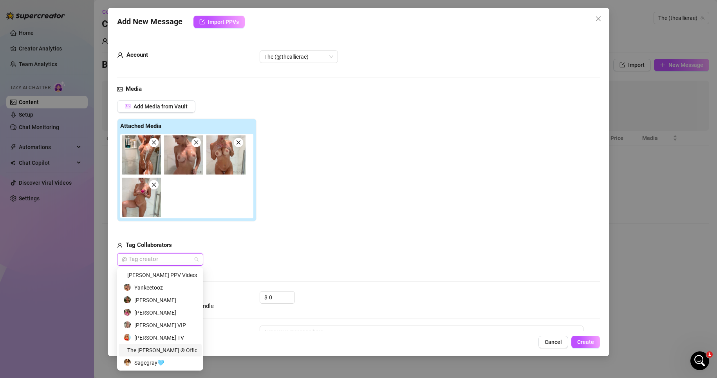  Describe the element at coordinates (141, 126) in the screenshot. I see `strong: Attached Media` at that location.